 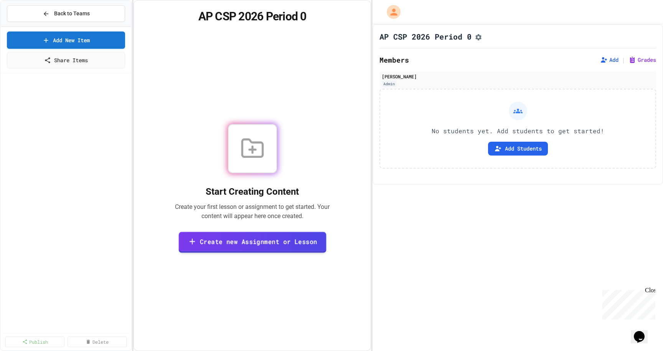 I want to click on h2: Members, so click(x=394, y=60).